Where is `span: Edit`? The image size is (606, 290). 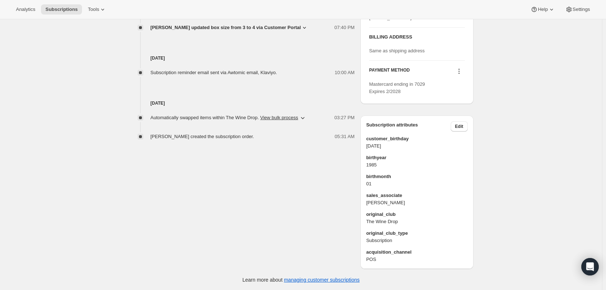
span: Edit is located at coordinates (459, 126).